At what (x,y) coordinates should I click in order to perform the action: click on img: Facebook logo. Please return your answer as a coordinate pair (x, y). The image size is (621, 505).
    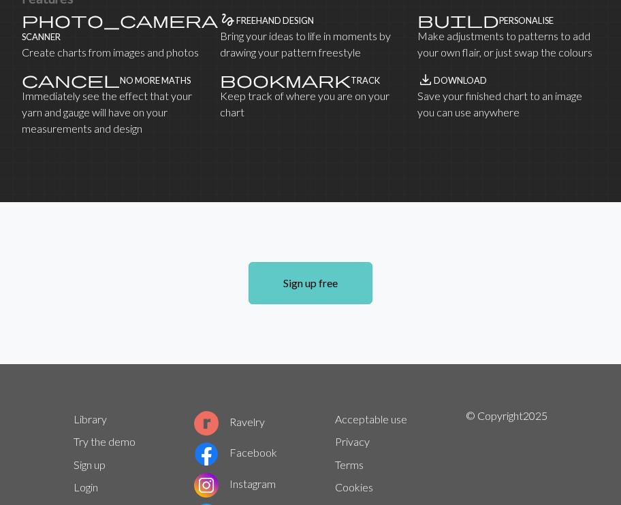
    Looking at the image, I should click on (206, 454).